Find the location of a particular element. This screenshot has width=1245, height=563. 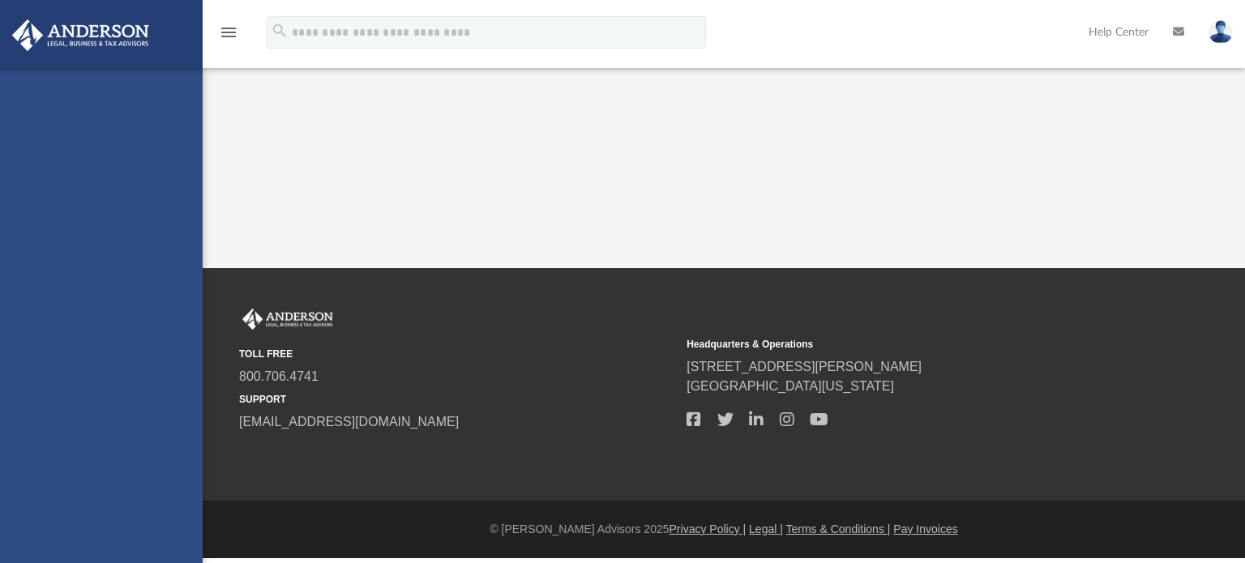

a: 800.706.4741 is located at coordinates (279, 376).